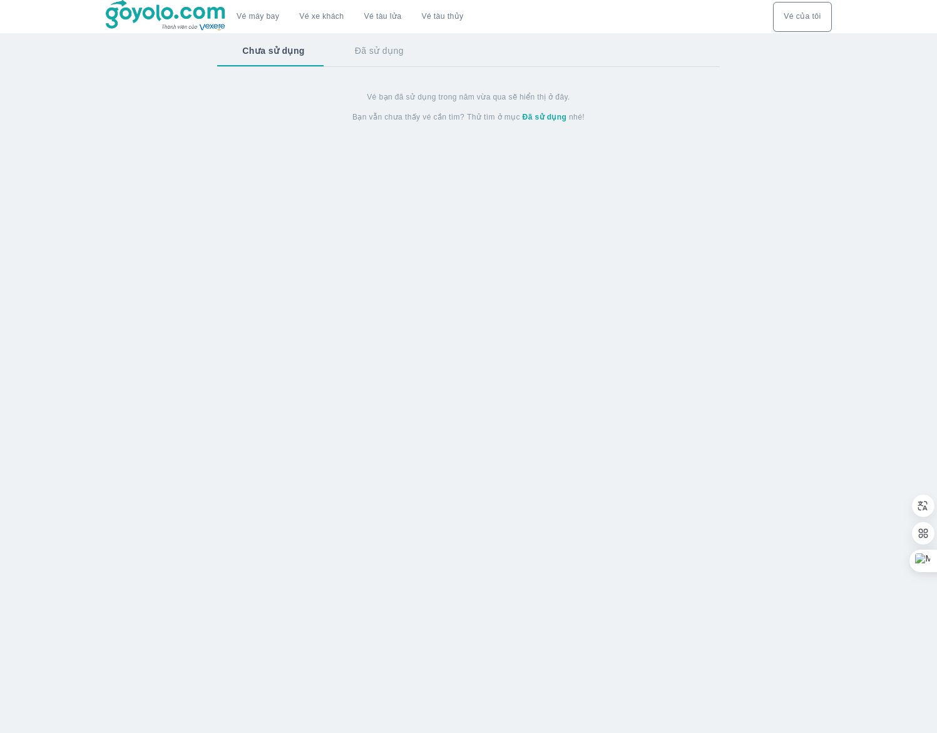  What do you see at coordinates (526, 117) in the screenshot?
I see `span: Thử tìm ở mục nhé!` at bounding box center [526, 117].